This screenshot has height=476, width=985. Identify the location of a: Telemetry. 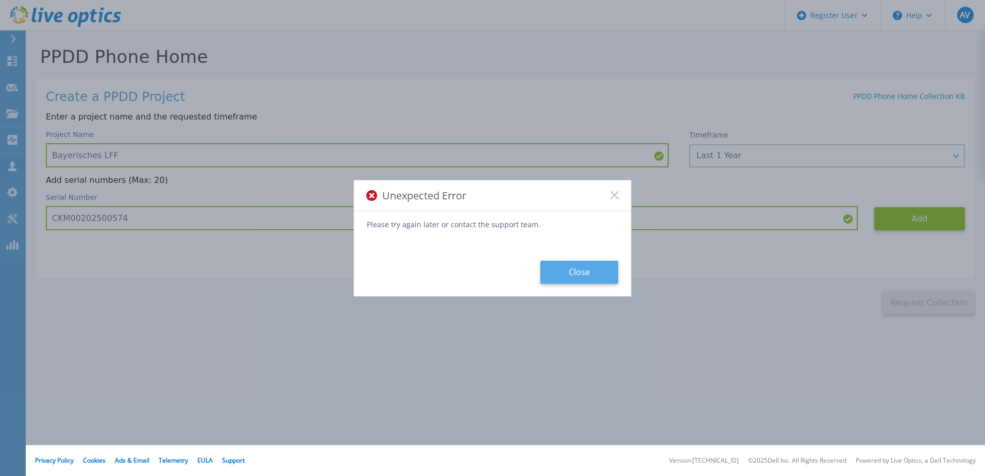
(173, 460).